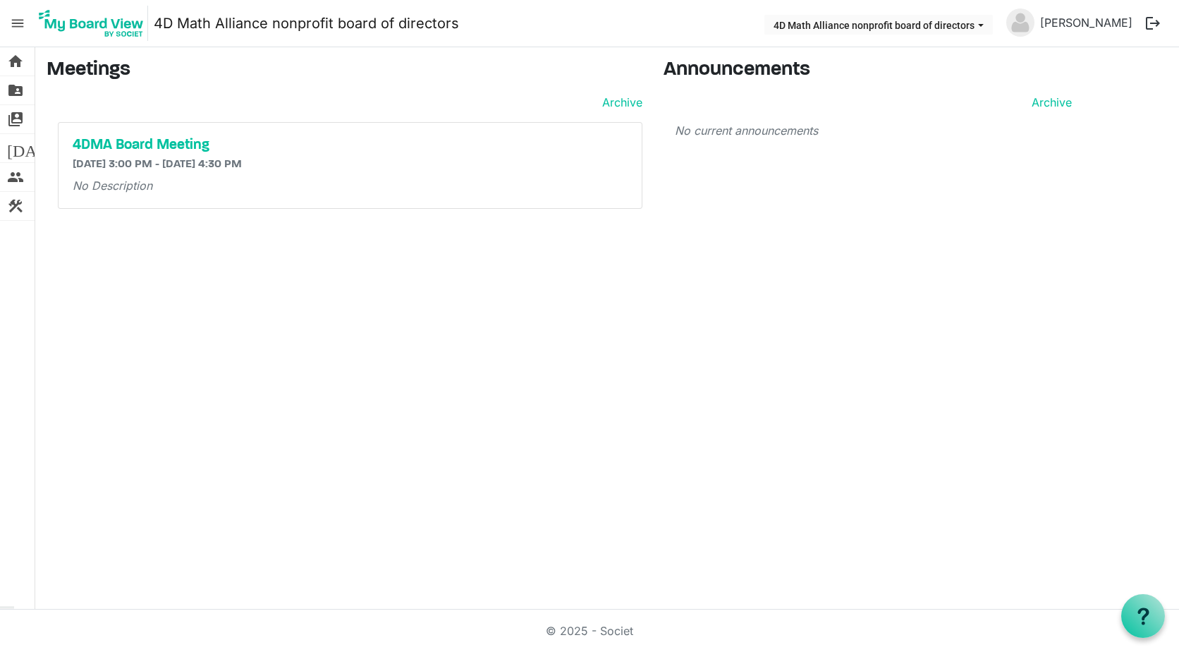  What do you see at coordinates (350, 186) in the screenshot?
I see `p: No Description` at bounding box center [350, 186].